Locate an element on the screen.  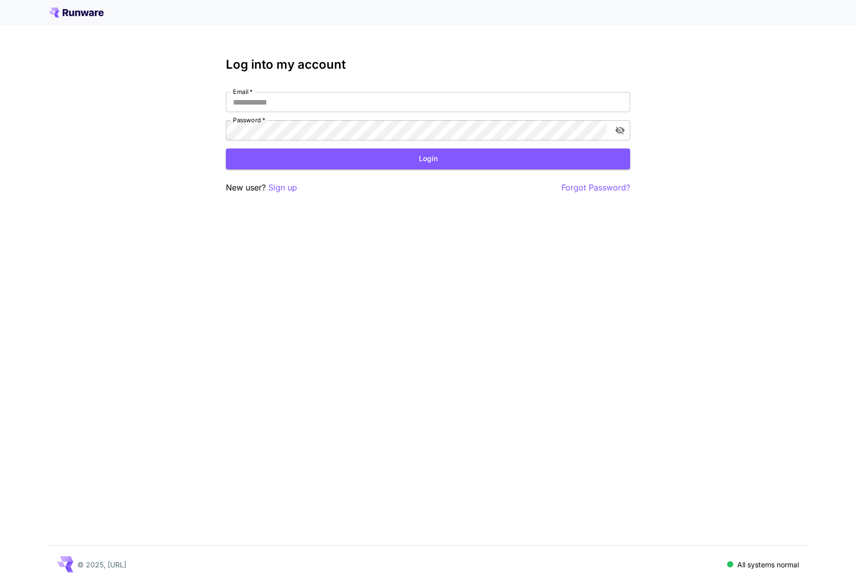
p: All systems normal is located at coordinates (768, 564).